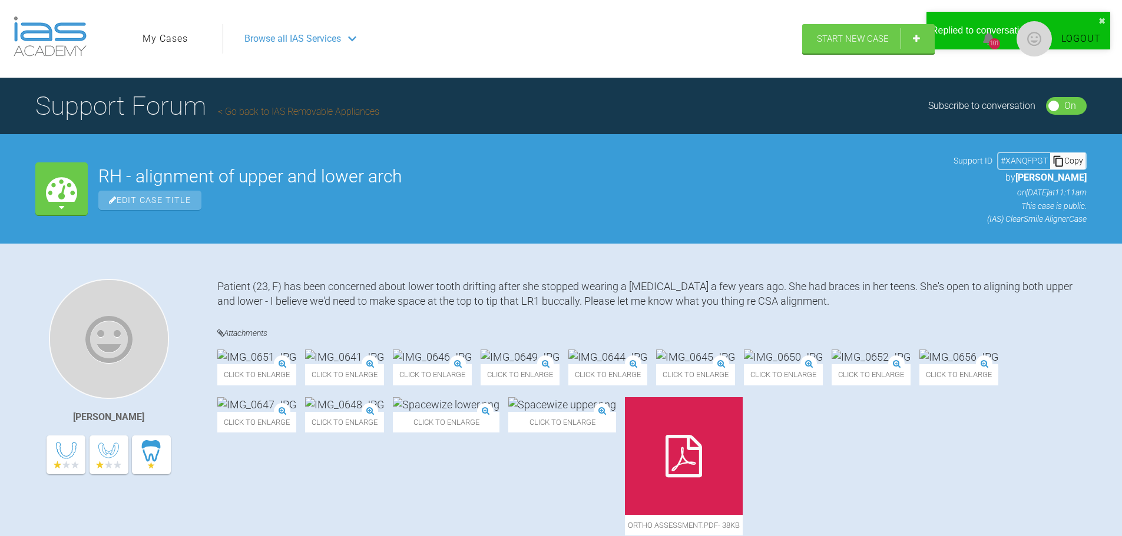 The image size is (1122, 536). Describe the element at coordinates (652, 333) in the screenshot. I see `h4: Attachments` at that location.